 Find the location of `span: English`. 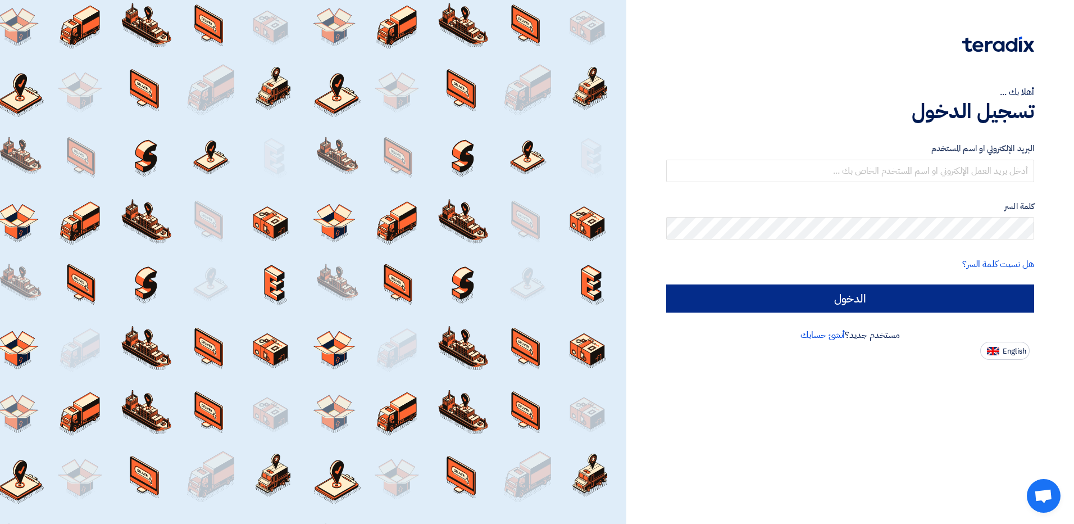

span: English is located at coordinates (1015, 351).